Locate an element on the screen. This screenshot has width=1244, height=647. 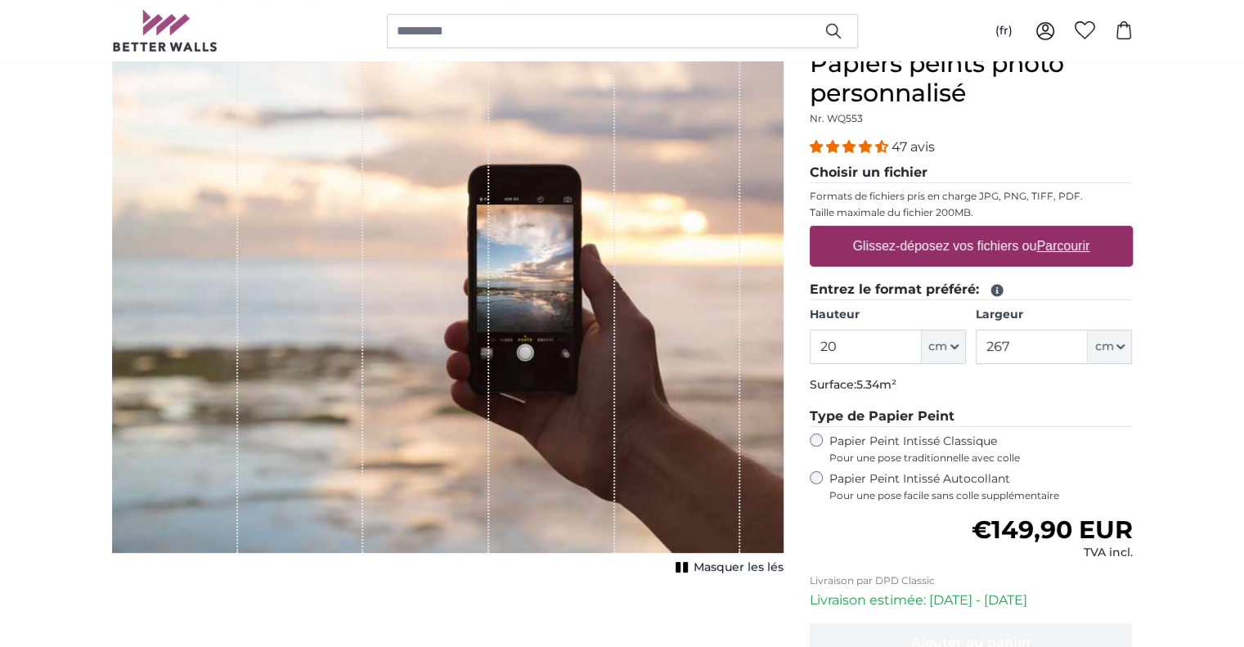
img: Betterwalls is located at coordinates (165, 30).